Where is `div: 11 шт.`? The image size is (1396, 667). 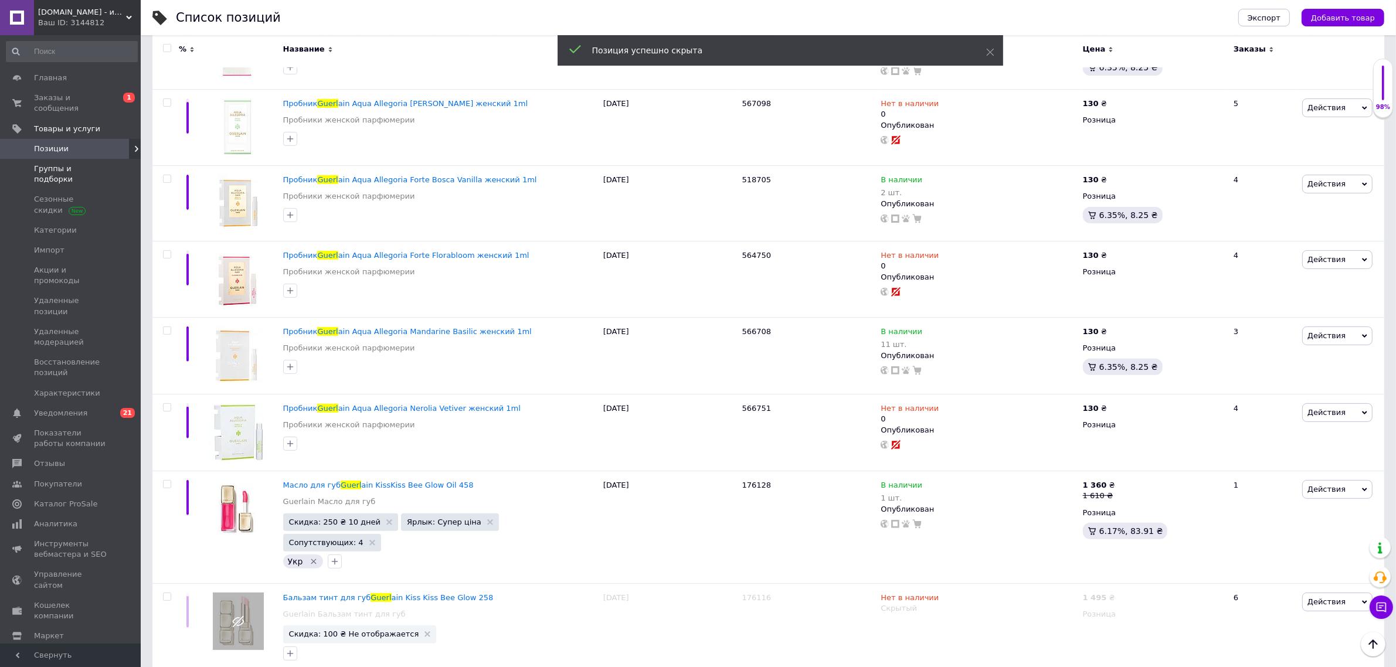
div: 11 шт. is located at coordinates (901, 344).